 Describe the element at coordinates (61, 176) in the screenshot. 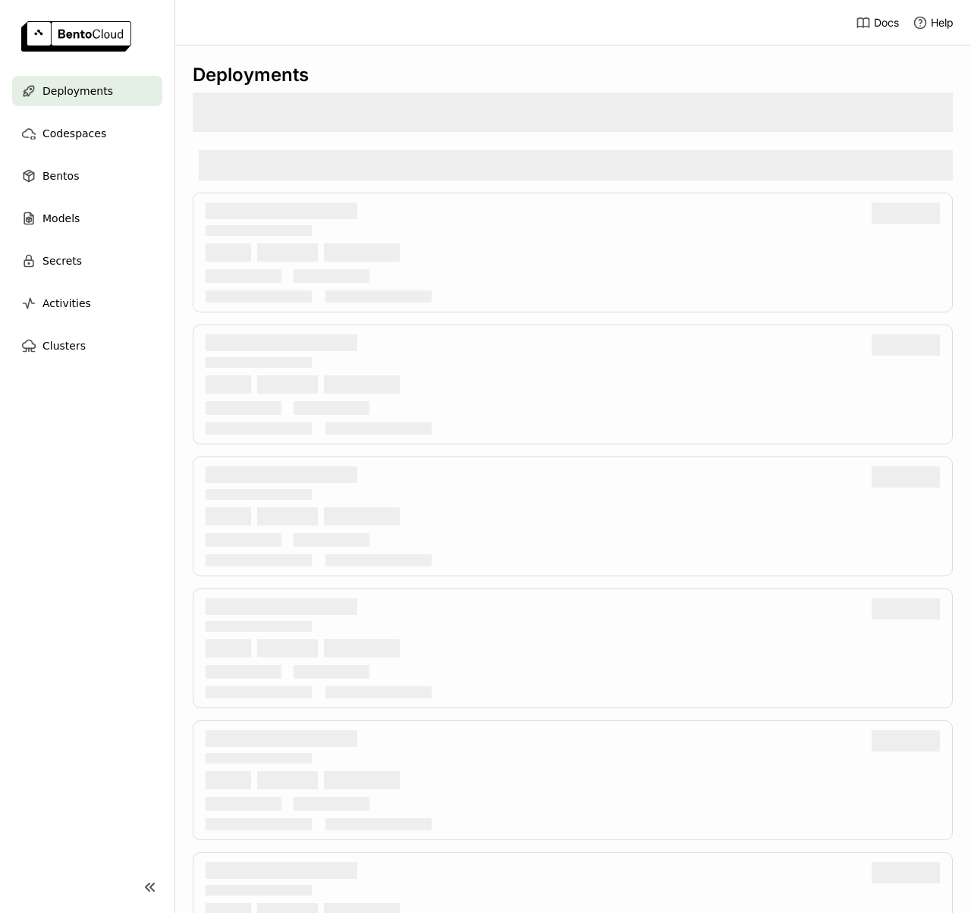

I see `span: Bentos` at that location.